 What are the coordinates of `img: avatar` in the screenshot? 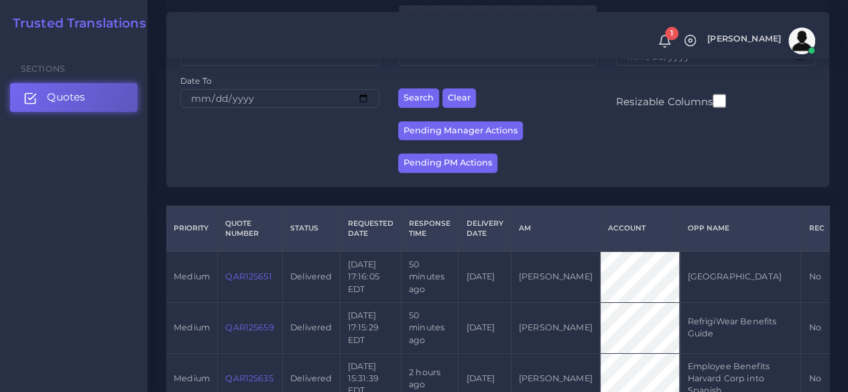 It's located at (802, 41).